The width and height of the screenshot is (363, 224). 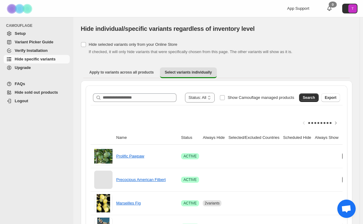 What do you see at coordinates (298, 8) in the screenshot?
I see `span: App Support` at bounding box center [298, 8].